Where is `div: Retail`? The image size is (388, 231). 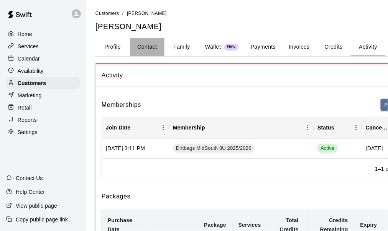 div: Retail is located at coordinates (43, 108).